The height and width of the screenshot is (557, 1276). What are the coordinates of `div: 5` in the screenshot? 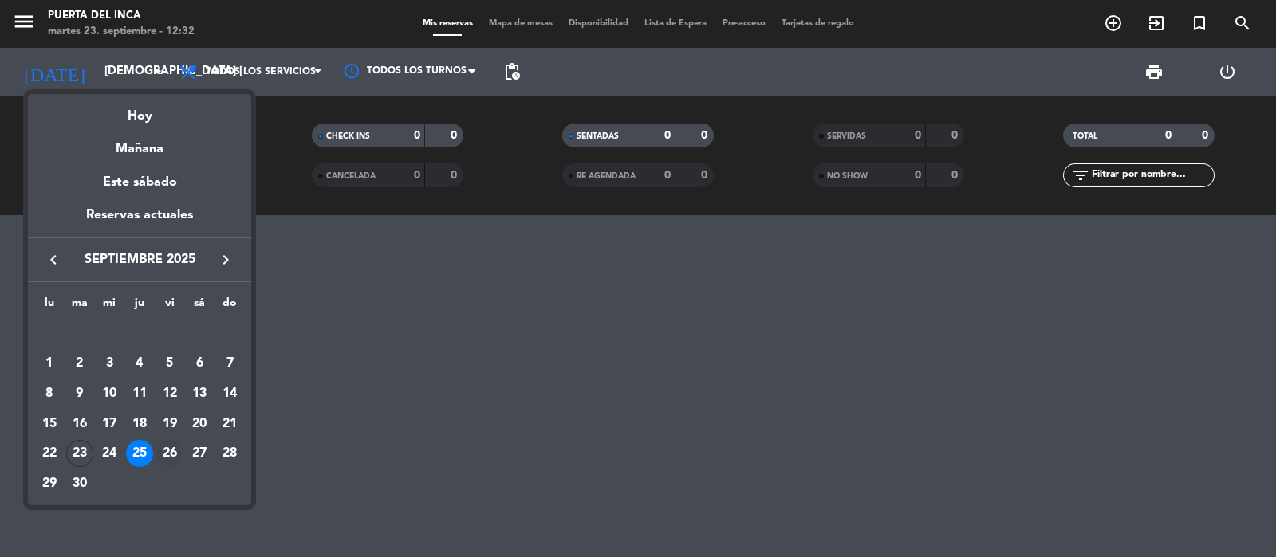 It's located at (170, 364).